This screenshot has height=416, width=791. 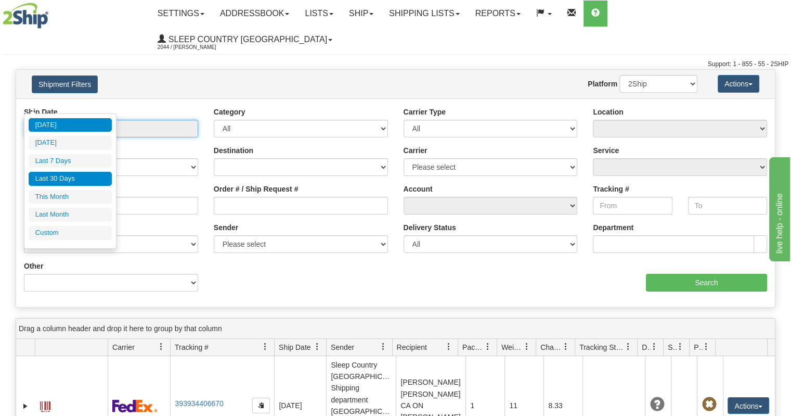 I want to click on a: Lists, so click(x=319, y=14).